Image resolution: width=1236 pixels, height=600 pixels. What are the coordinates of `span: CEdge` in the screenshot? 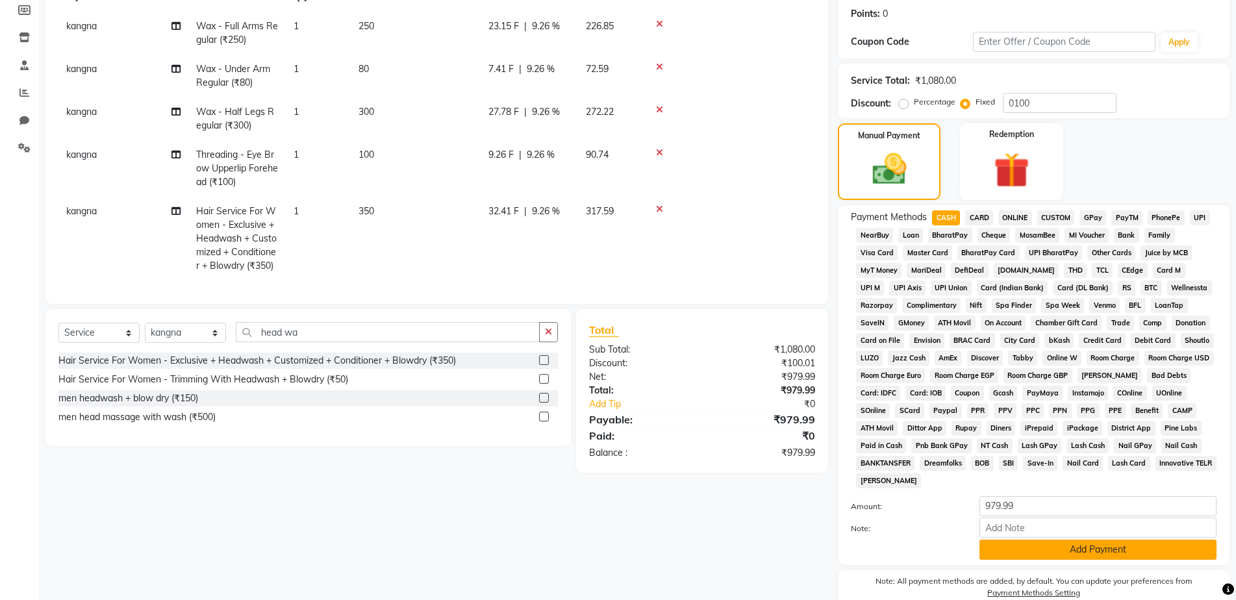 It's located at (1133, 270).